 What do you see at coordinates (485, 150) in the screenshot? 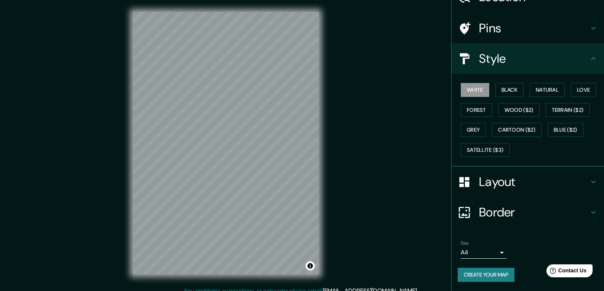
I see `button: Satellite ($3)` at bounding box center [485, 150].